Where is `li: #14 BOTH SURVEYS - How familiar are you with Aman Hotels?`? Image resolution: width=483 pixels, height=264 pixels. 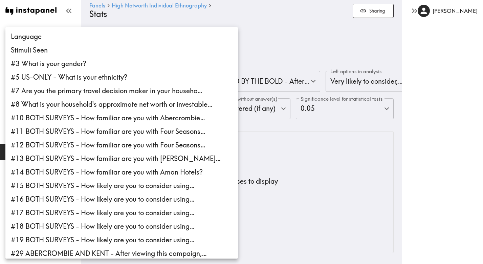 li: #14 BOTH SURVEYS - How familiar are you with Aman Hotels? is located at coordinates (122, 172).